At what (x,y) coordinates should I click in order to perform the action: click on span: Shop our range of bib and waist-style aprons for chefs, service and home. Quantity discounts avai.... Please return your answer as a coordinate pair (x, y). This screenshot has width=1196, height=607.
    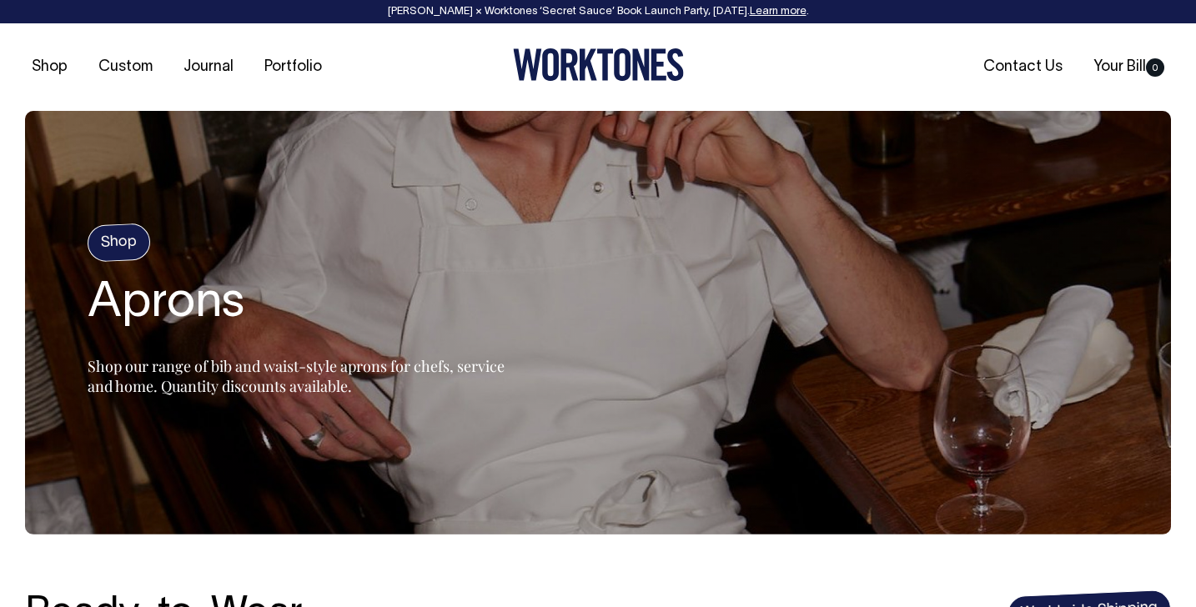
    Looking at the image, I should click on (296, 376).